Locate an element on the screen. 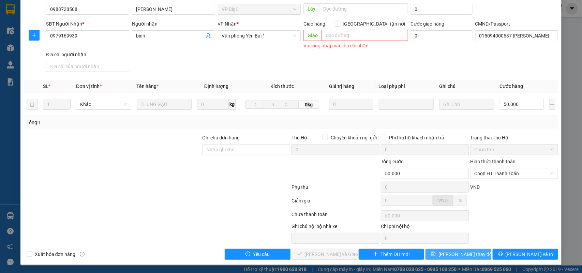 The height and width of the screenshot is (273, 582). span: Văn phòng Yên Bái 1 is located at coordinates (259, 36).